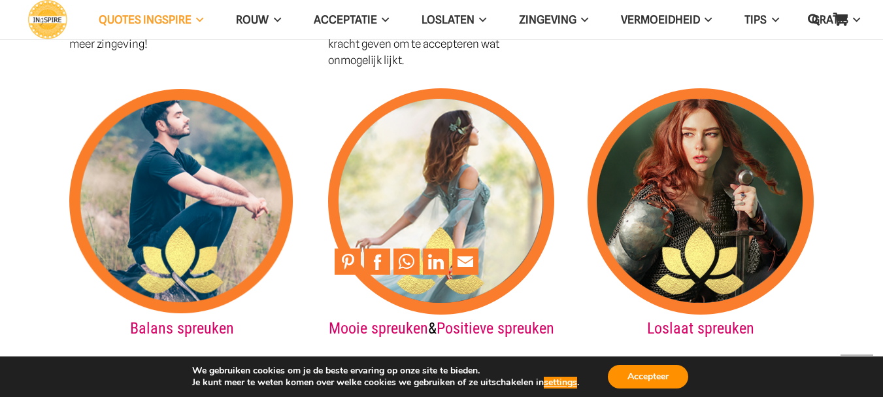 The image size is (883, 397). What do you see at coordinates (378, 328) in the screenshot?
I see `a: Mooie spreuken` at bounding box center [378, 328].